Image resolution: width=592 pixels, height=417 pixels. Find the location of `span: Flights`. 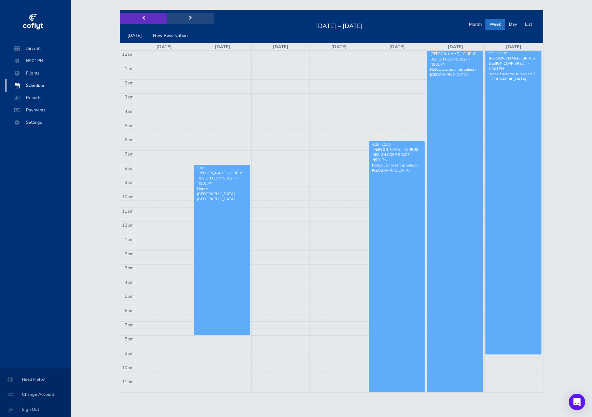

span: Flights is located at coordinates (38, 73).